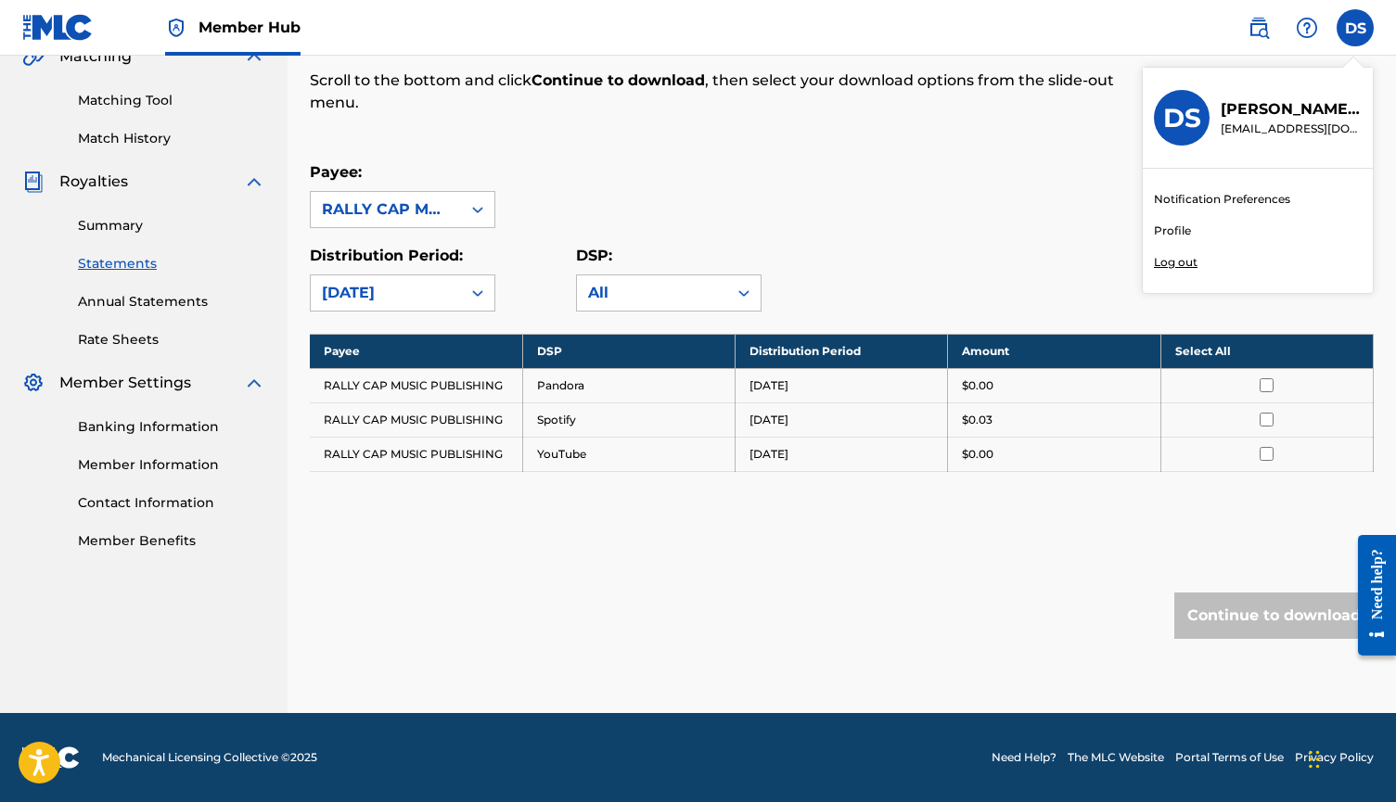  I want to click on a: Annual Statements, so click(172, 301).